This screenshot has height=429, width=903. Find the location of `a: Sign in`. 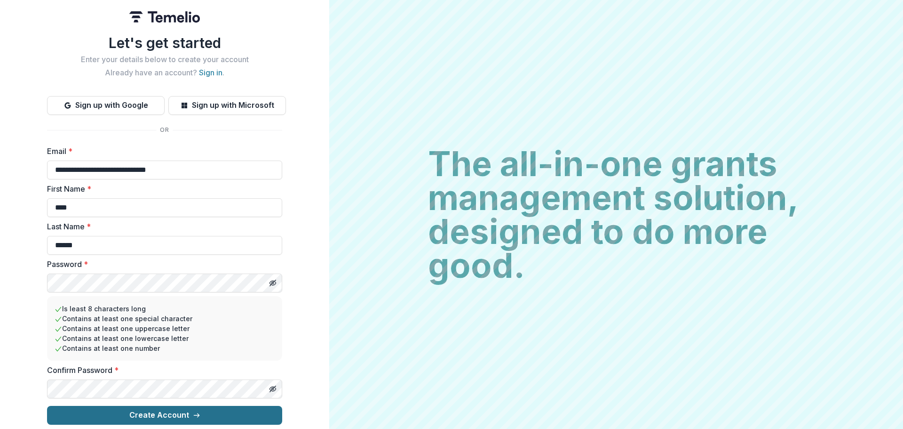

a: Sign in is located at coordinates (211, 72).